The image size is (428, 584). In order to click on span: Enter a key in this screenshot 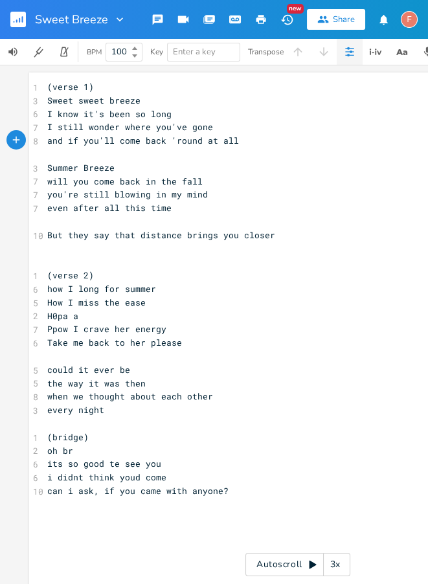, I will do `click(194, 52)`.